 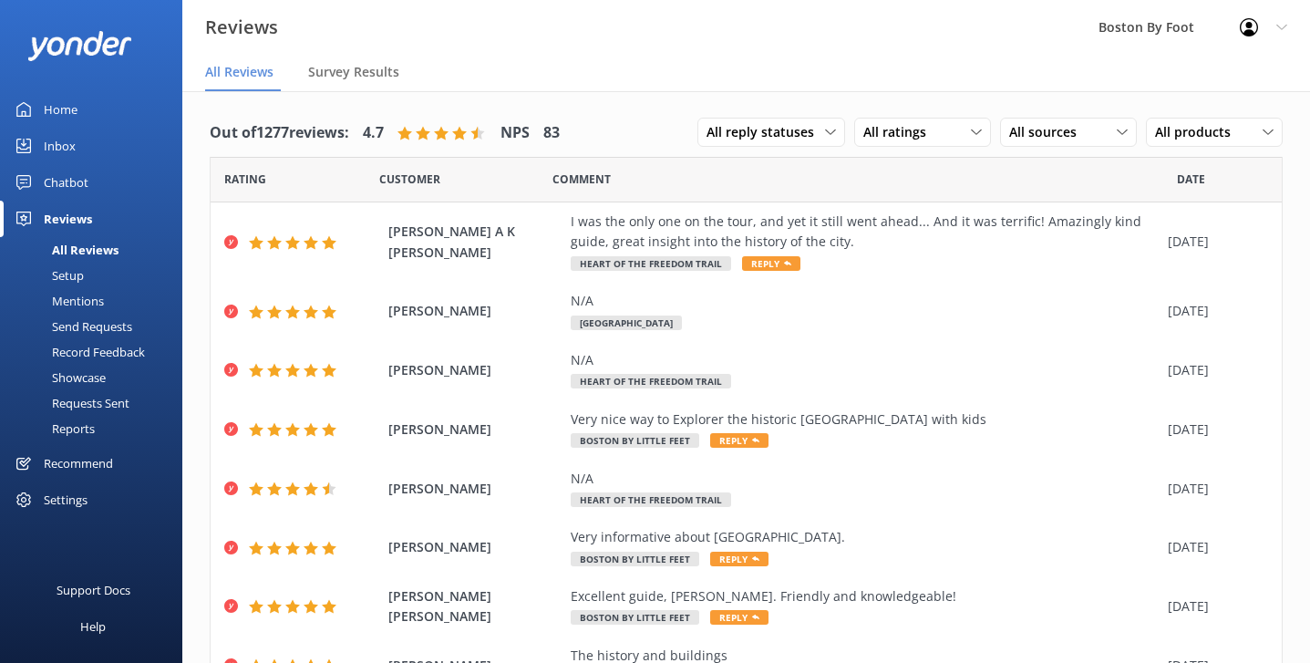 I want to click on a: All Reviews, so click(x=97, y=250).